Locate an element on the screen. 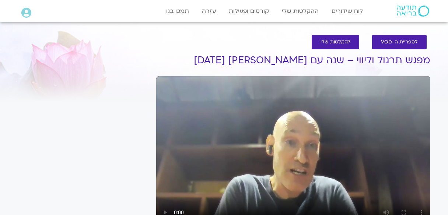  a: קורסים ופעילות is located at coordinates (249, 11).